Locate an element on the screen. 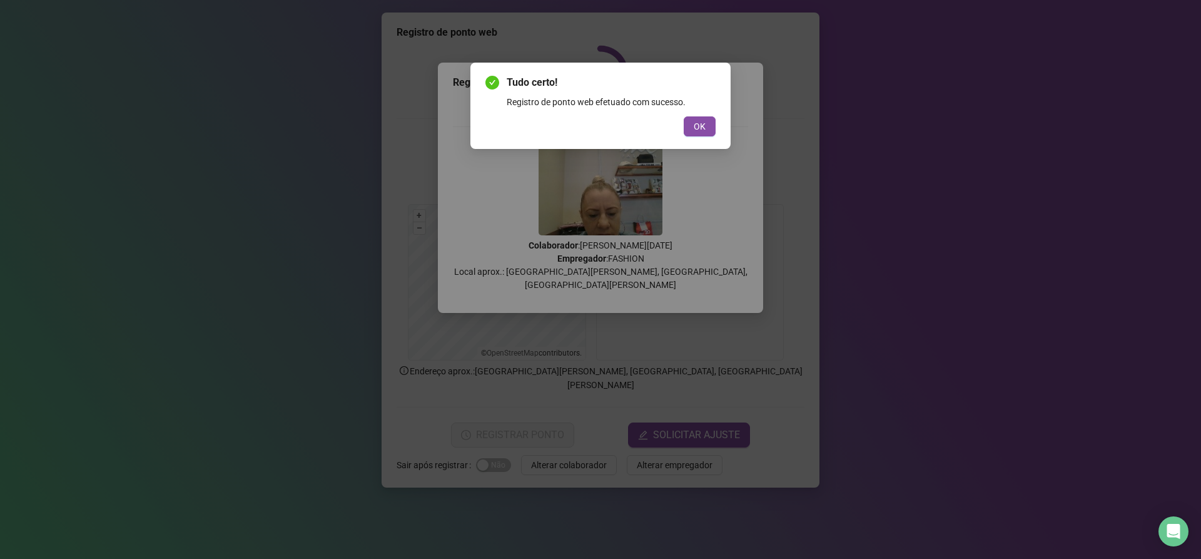  span: OK is located at coordinates (699, 126).